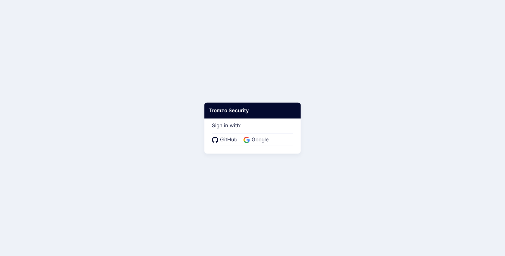  What do you see at coordinates (253, 130) in the screenshot?
I see `div: Sign in with:` at bounding box center [253, 130].